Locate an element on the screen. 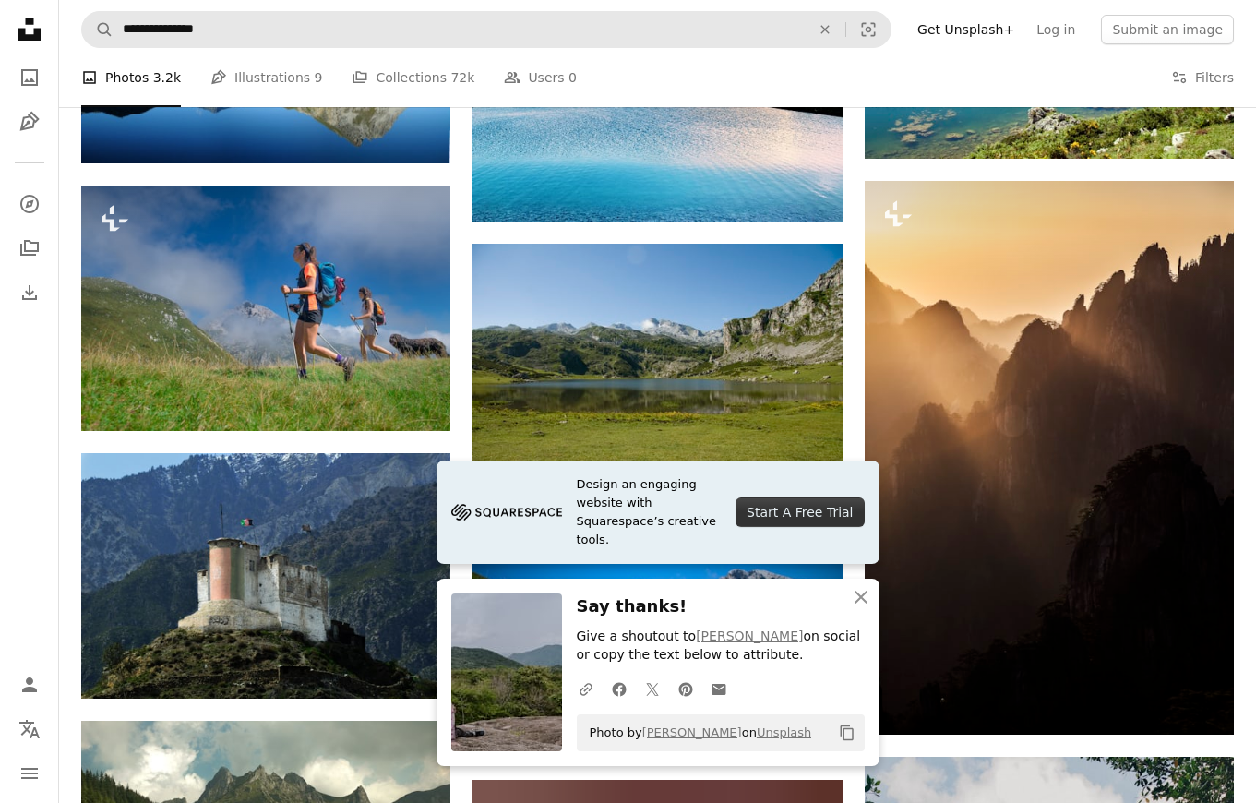 The width and height of the screenshot is (1256, 803). a: Log in / Sign up is located at coordinates (30, 685).